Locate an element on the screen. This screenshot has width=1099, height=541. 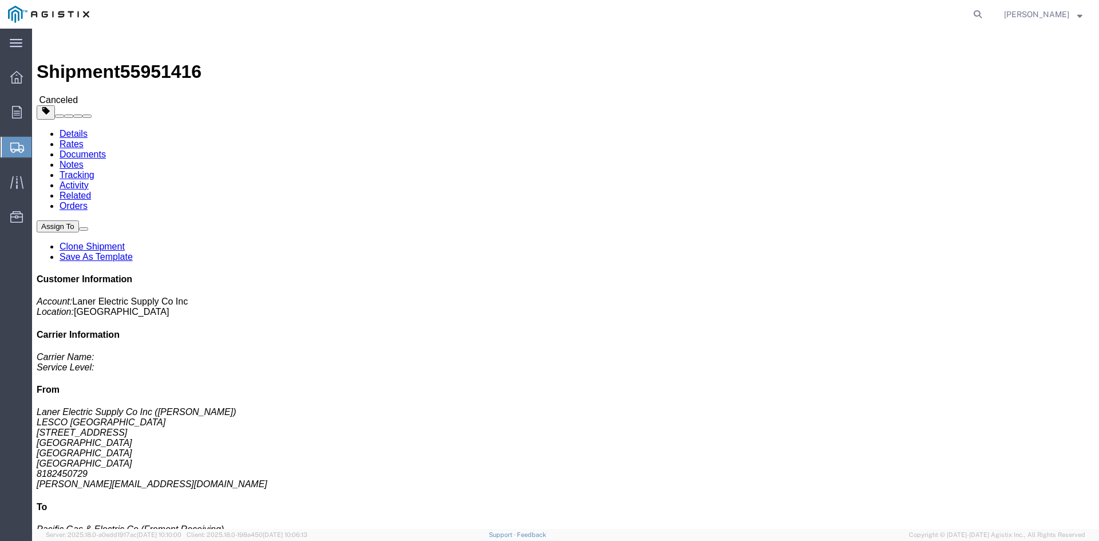
span: James Laner is located at coordinates (1037, 14).